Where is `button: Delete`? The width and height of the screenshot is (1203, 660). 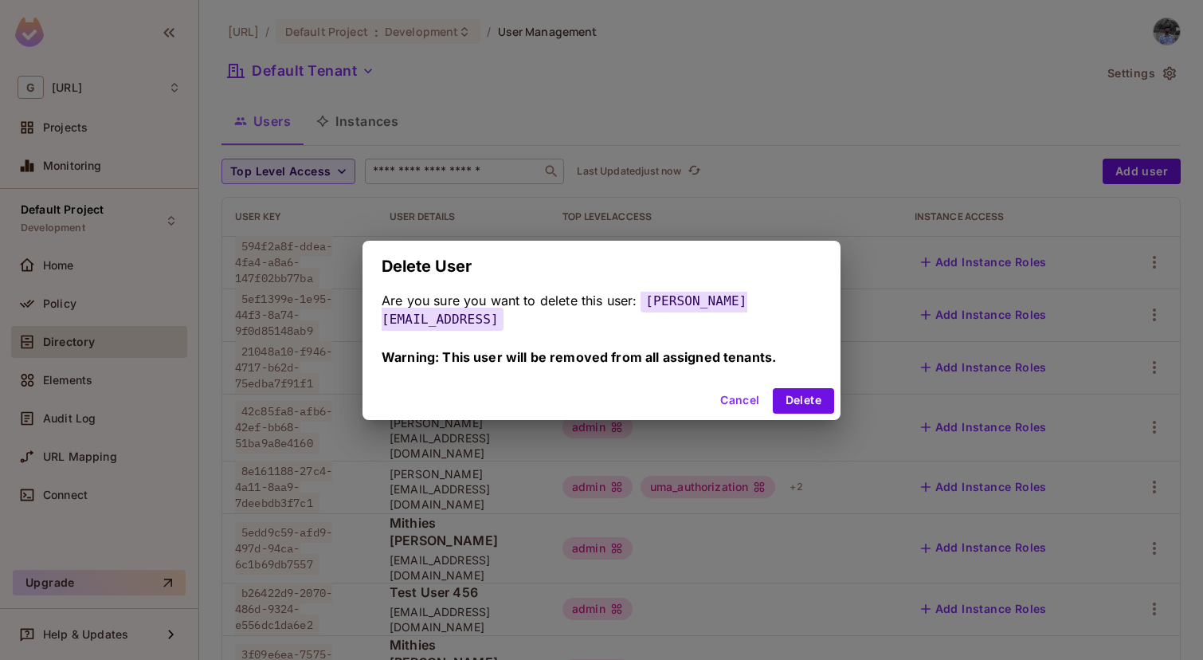 button: Delete is located at coordinates (803, 401).